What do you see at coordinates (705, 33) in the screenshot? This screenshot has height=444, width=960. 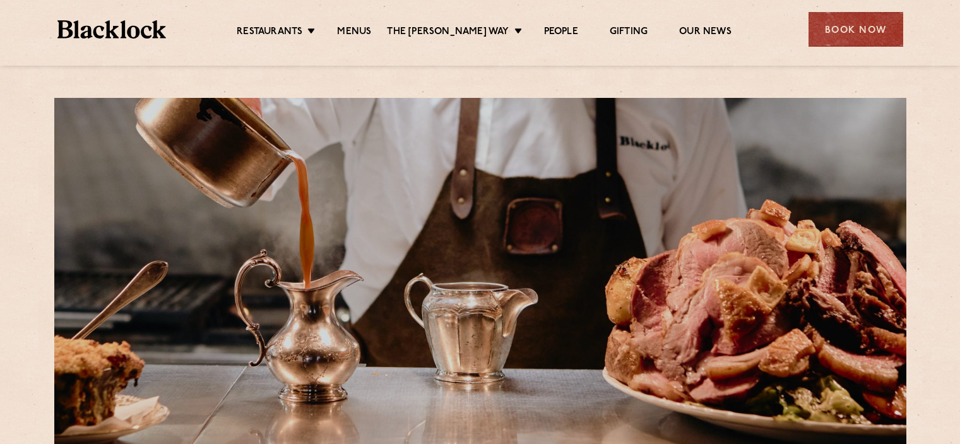 I see `a: Our News` at bounding box center [705, 33].